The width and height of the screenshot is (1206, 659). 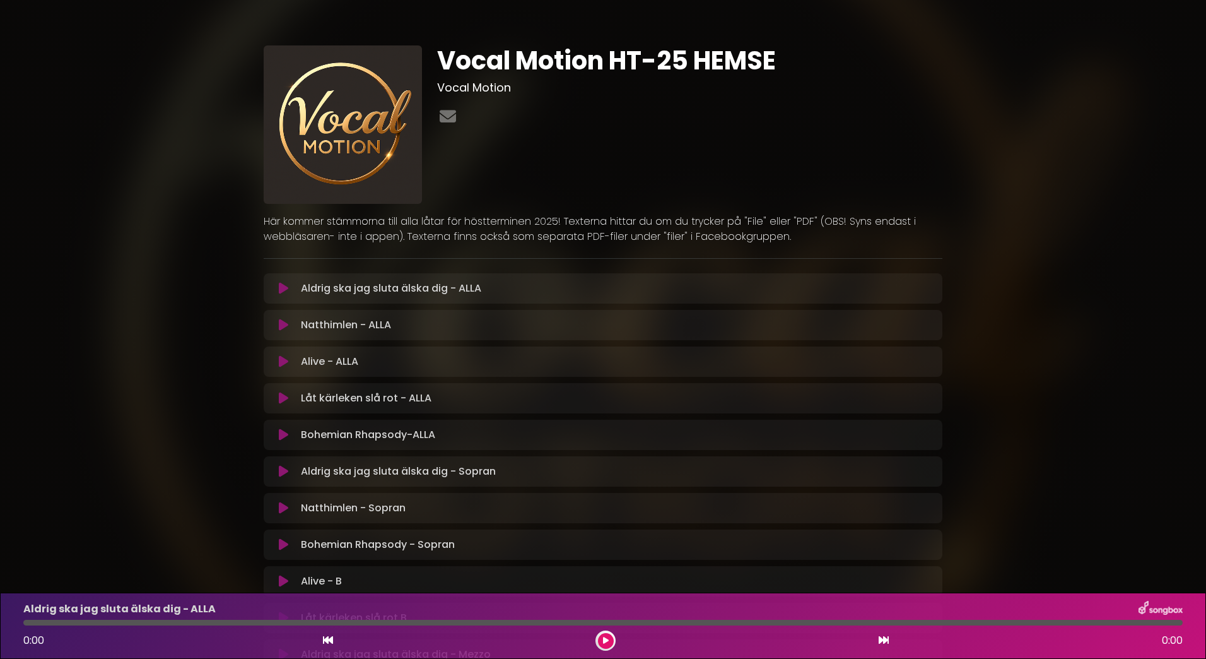 What do you see at coordinates (398, 471) in the screenshot?
I see `p: Aldrig ska jag sluta älska dig - Sopran` at bounding box center [398, 471].